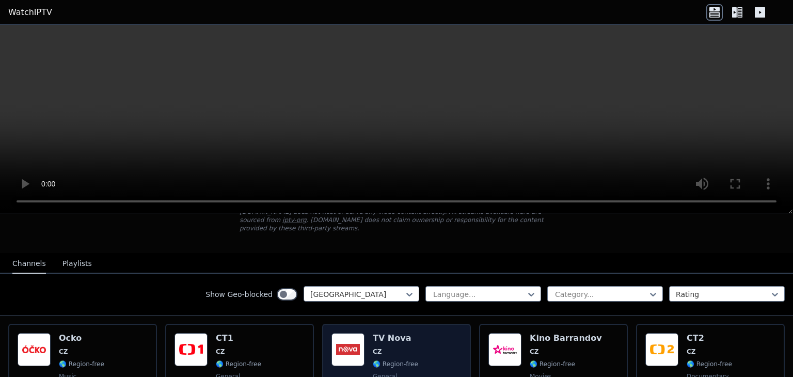 The height and width of the screenshot is (377, 793). I want to click on img: CT2, so click(661, 349).